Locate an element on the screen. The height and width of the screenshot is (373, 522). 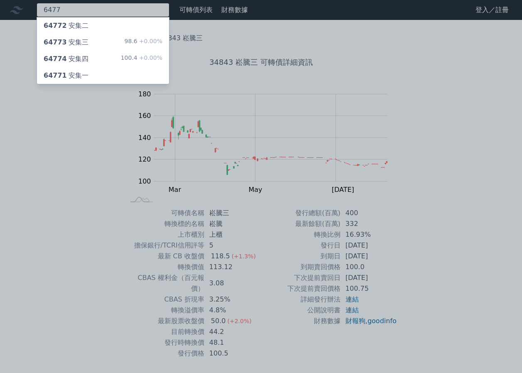
a: 64772安集二 is located at coordinates (103, 26).